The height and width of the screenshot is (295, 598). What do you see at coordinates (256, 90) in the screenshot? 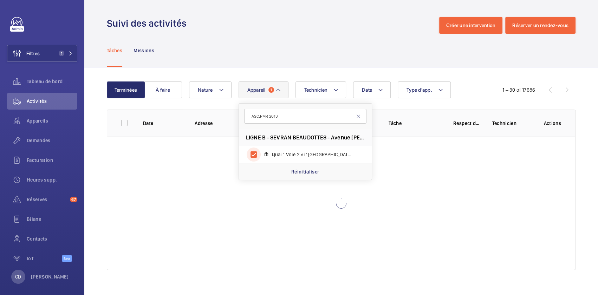
I see `span: Appareil` at bounding box center [256, 90].